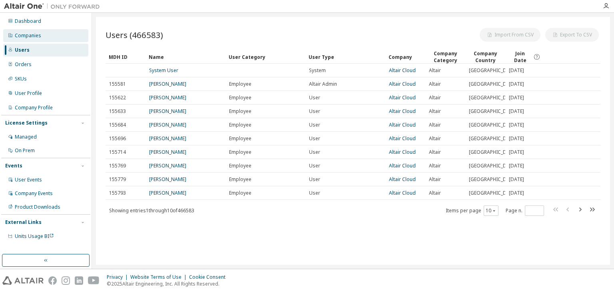  Describe the element at coordinates (126, 57) in the screenshot. I see `div: MDH ID` at that location.